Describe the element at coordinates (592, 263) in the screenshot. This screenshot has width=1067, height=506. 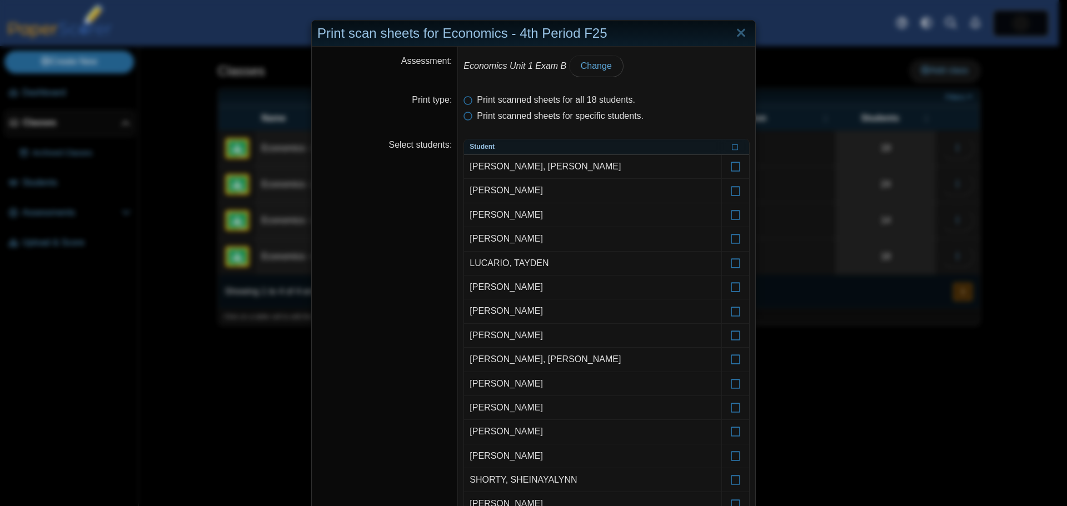
I see `td: LUCARIO, TAYDEN` at that location.